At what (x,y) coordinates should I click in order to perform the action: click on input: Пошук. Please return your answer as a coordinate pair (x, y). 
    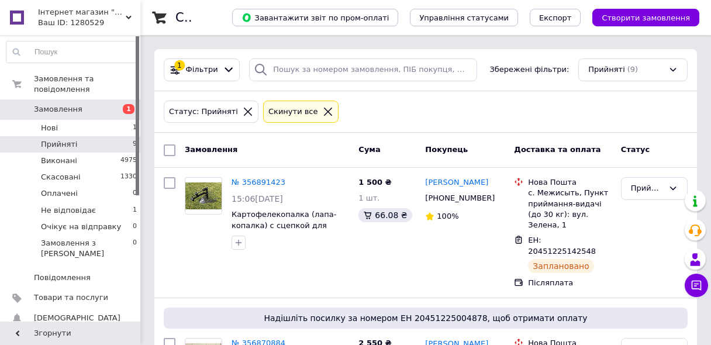
    Looking at the image, I should click on (72, 52).